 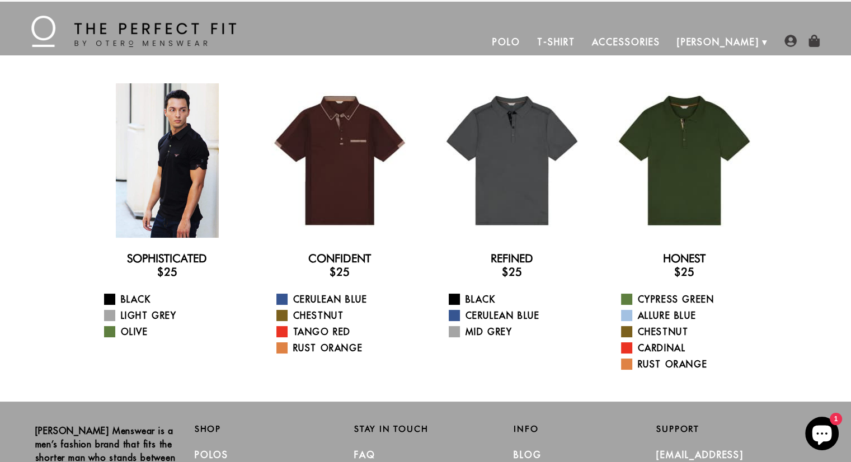 What do you see at coordinates (506, 42) in the screenshot?
I see `a: Polo` at bounding box center [506, 42].